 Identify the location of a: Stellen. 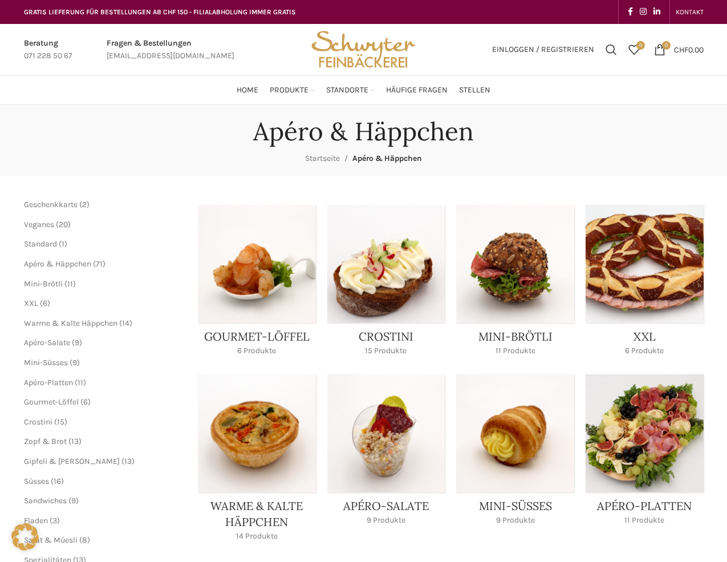
(474, 90).